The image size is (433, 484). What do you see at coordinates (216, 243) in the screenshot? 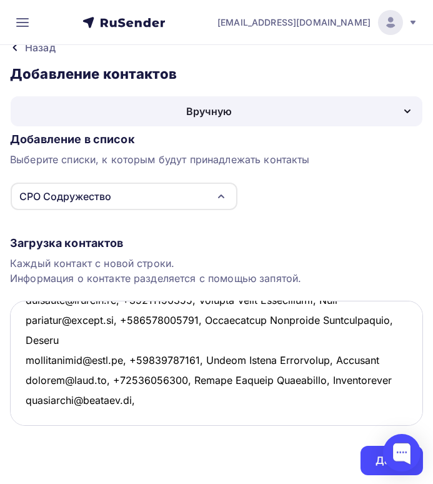
I see `div: Загрузка контактов` at bounding box center [216, 243].